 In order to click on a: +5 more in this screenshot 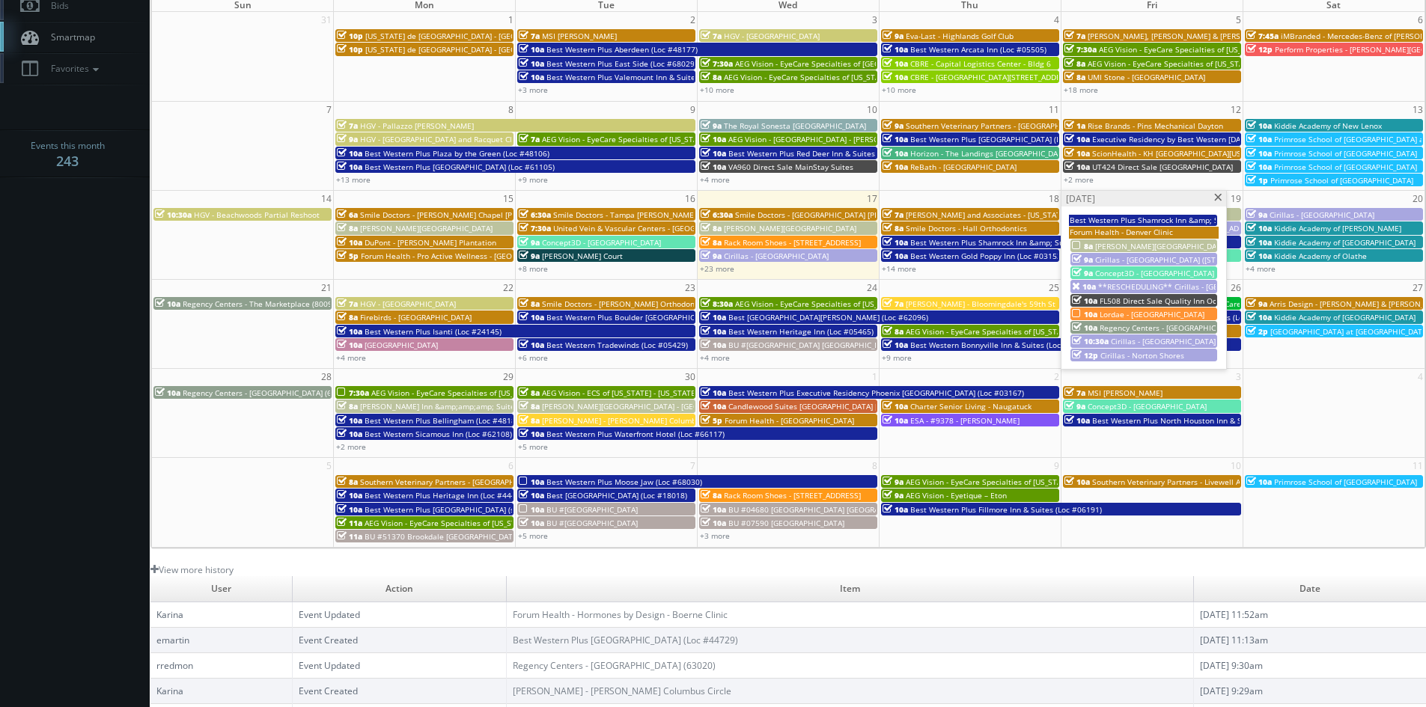, I will do `click(533, 536)`.